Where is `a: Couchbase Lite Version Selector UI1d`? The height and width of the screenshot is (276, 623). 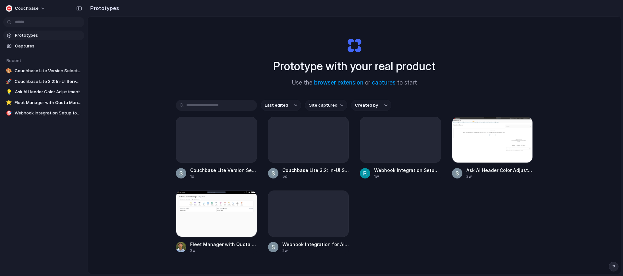
a: Couchbase Lite Version Selector UI1d is located at coordinates (217, 148).